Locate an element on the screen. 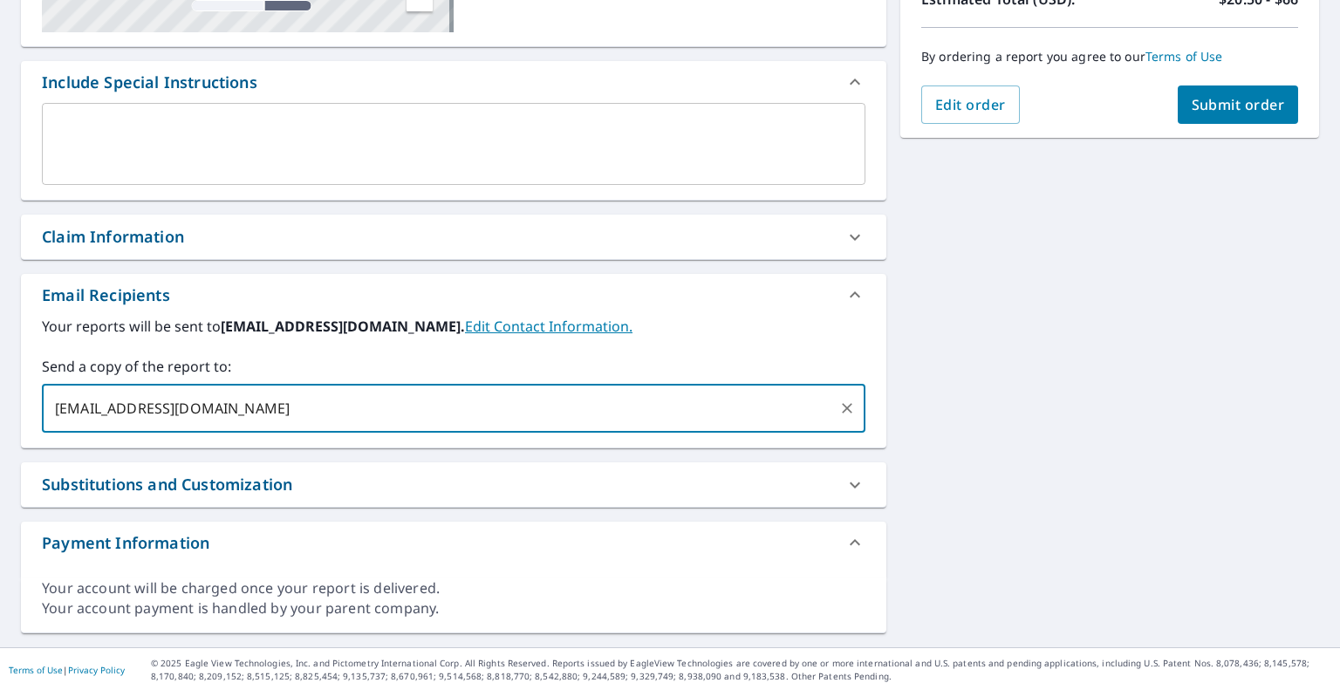 This screenshot has width=1340, height=690. div: Your account payment is handled by your parent company. is located at coordinates (454, 608).